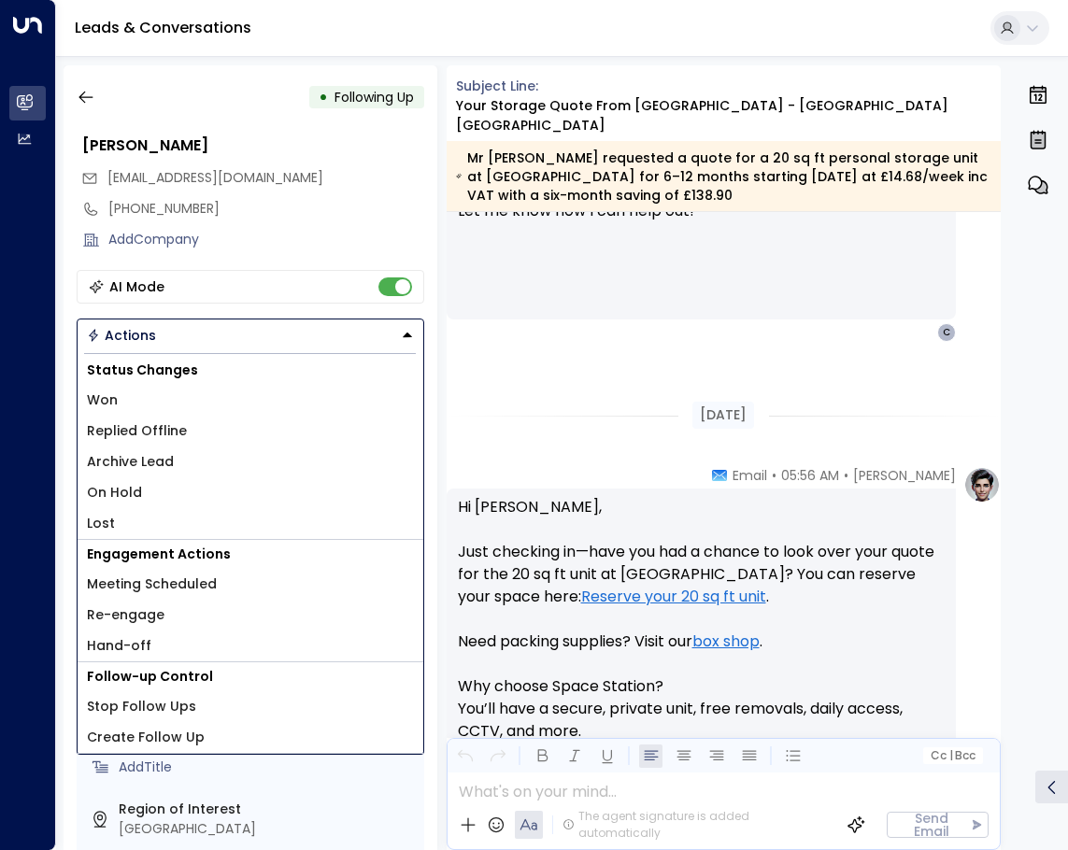 This screenshot has height=850, width=1068. Describe the element at coordinates (151, 584) in the screenshot. I see `span: Meeting Scheduled` at that location.